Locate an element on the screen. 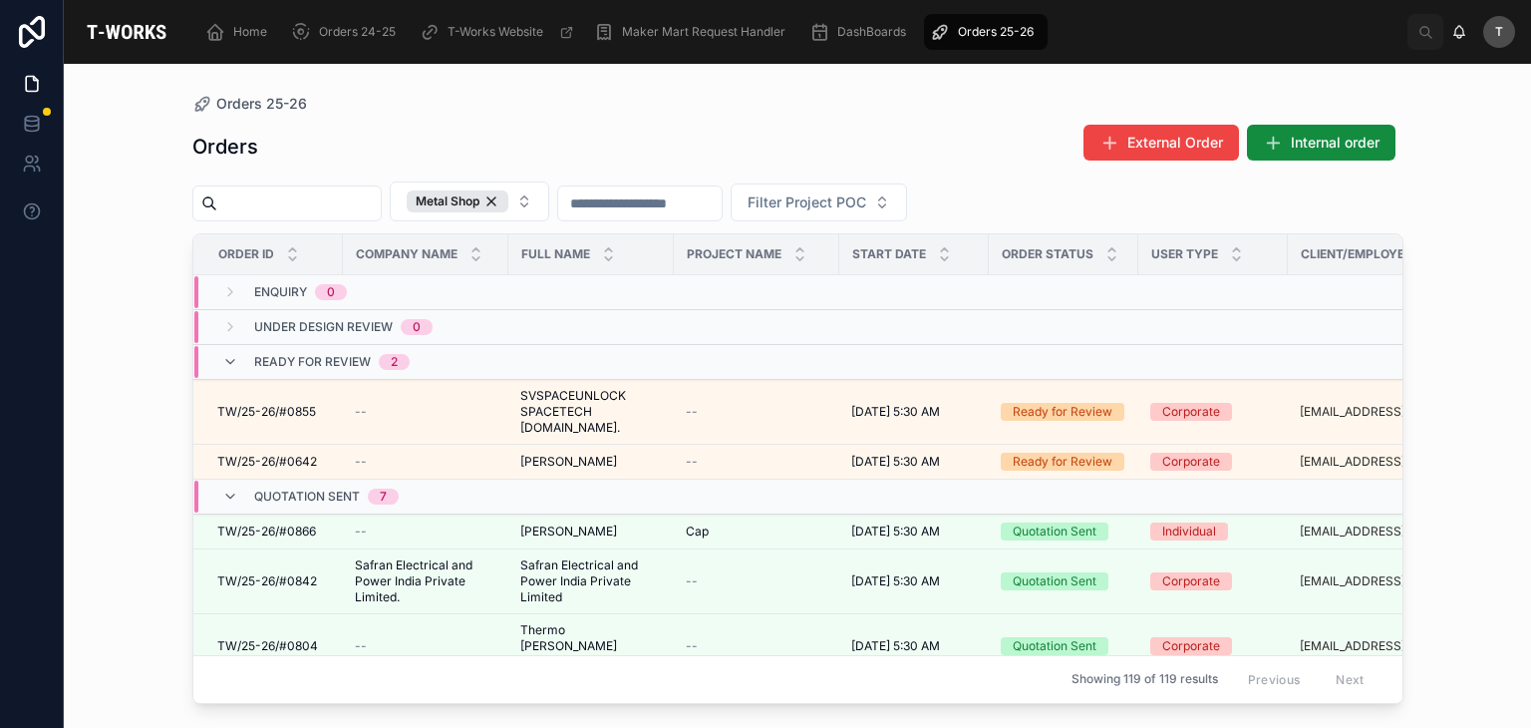 The height and width of the screenshot is (728, 1531). span: TW/25-26/#0642 is located at coordinates (267, 461).